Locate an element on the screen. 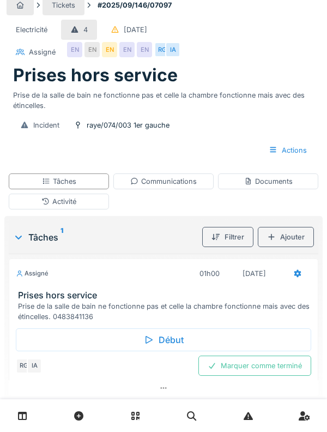 Image resolution: width=327 pixels, height=432 pixels. h3: Prises hors service is located at coordinates (166, 295).